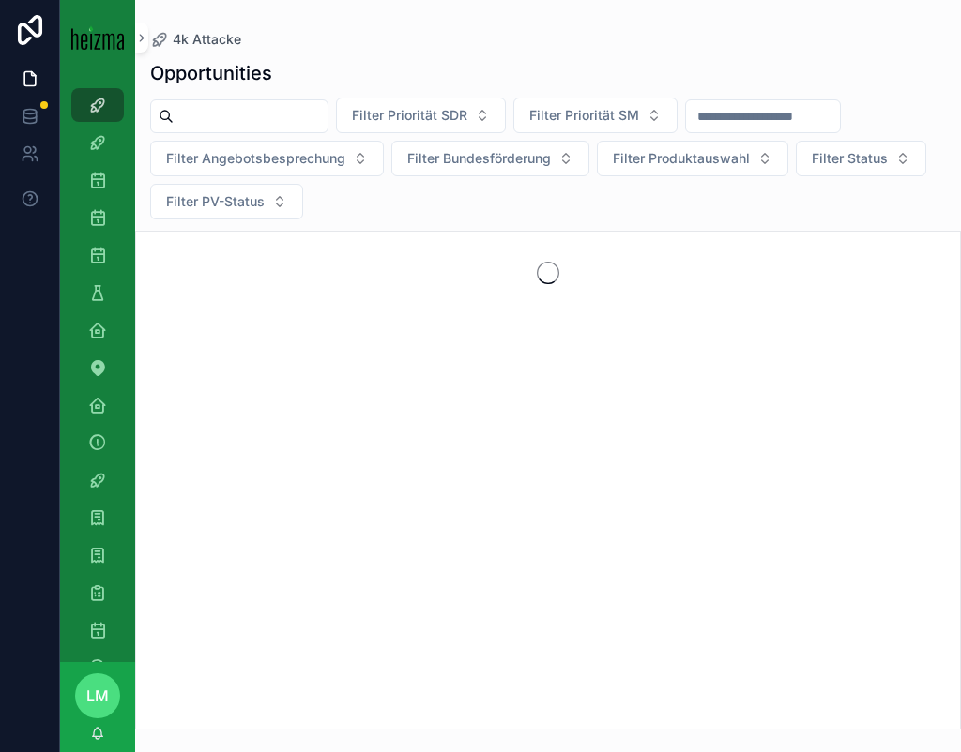 The width and height of the screenshot is (961, 752). What do you see at coordinates (98, 369) in the screenshot?
I see `div: scrollable content` at bounding box center [98, 369].